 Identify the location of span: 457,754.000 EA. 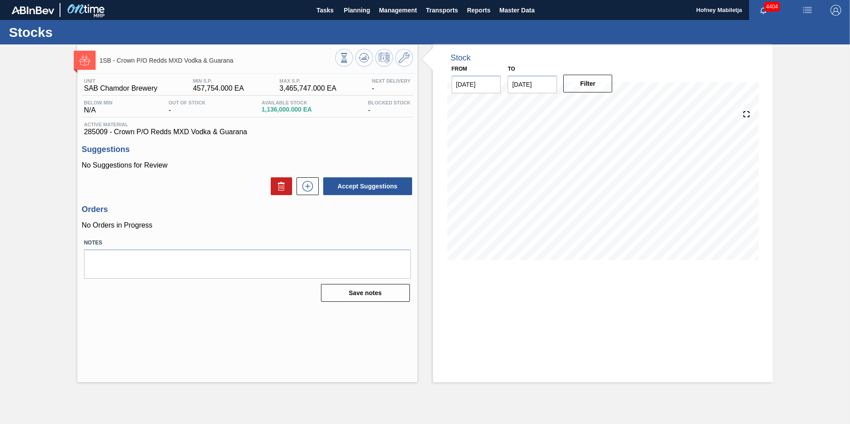
(218, 88).